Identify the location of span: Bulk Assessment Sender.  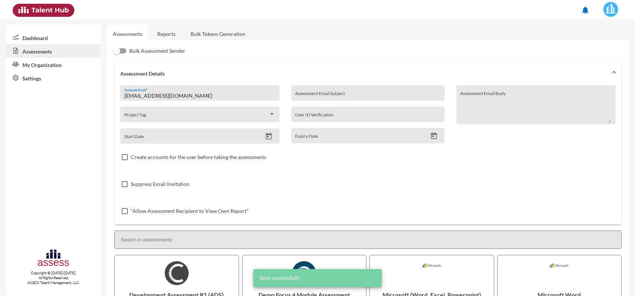
(157, 51).